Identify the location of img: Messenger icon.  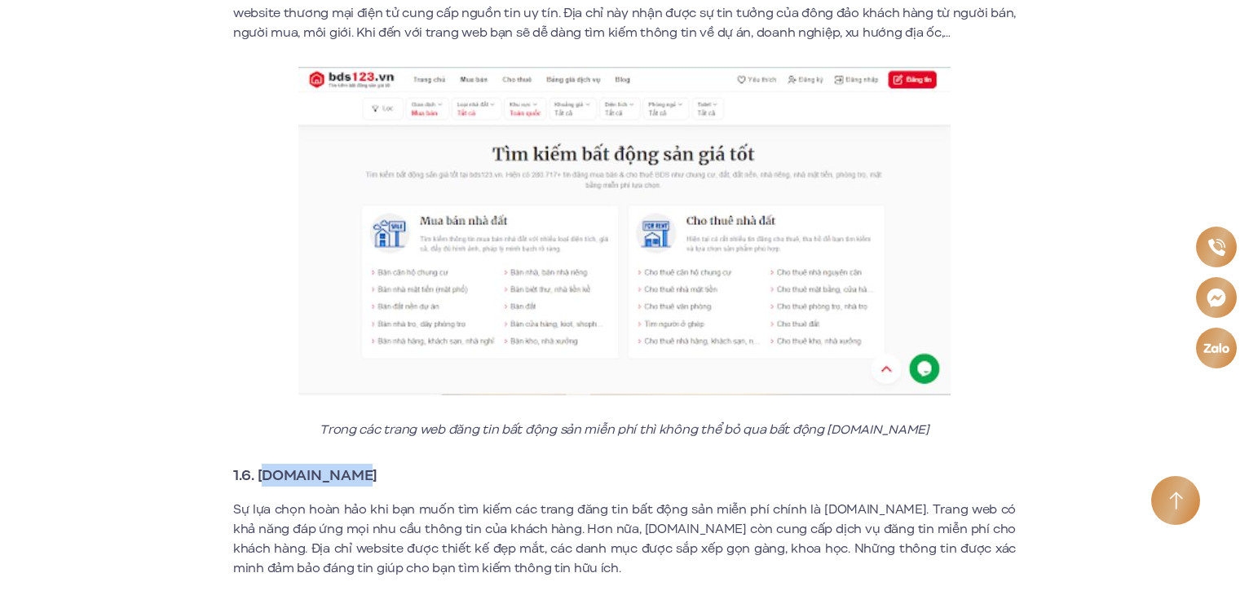
(1216, 298).